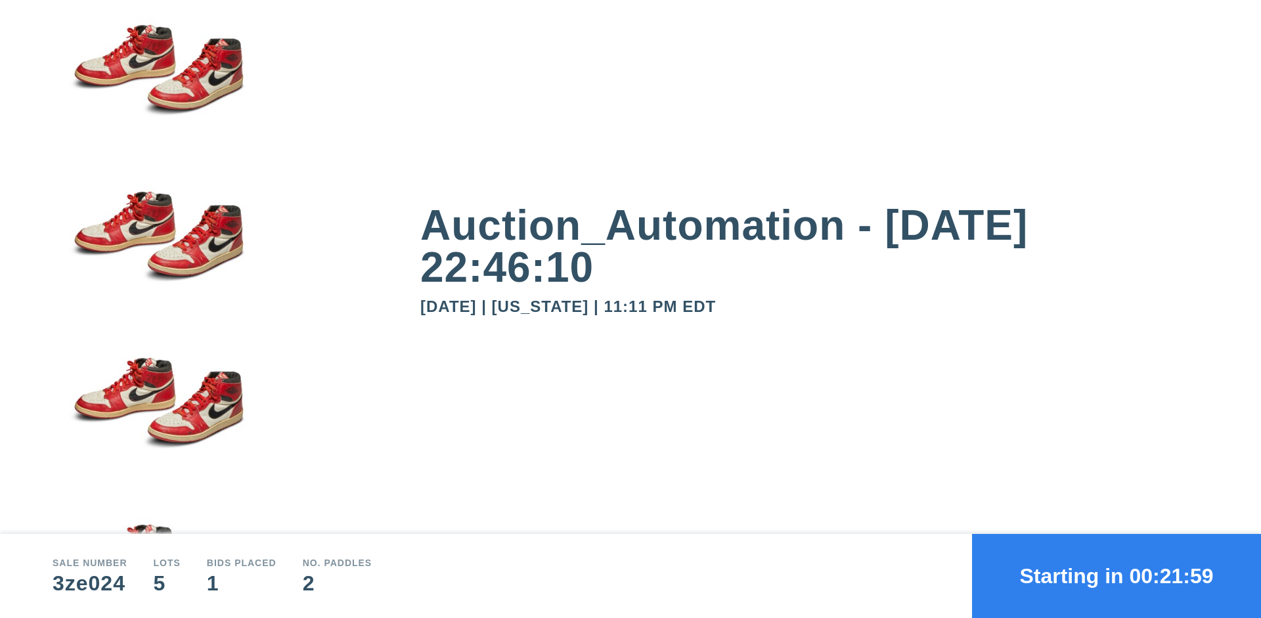 The image size is (1261, 618). Describe the element at coordinates (90, 563) in the screenshot. I see `div: Sale number` at that location.